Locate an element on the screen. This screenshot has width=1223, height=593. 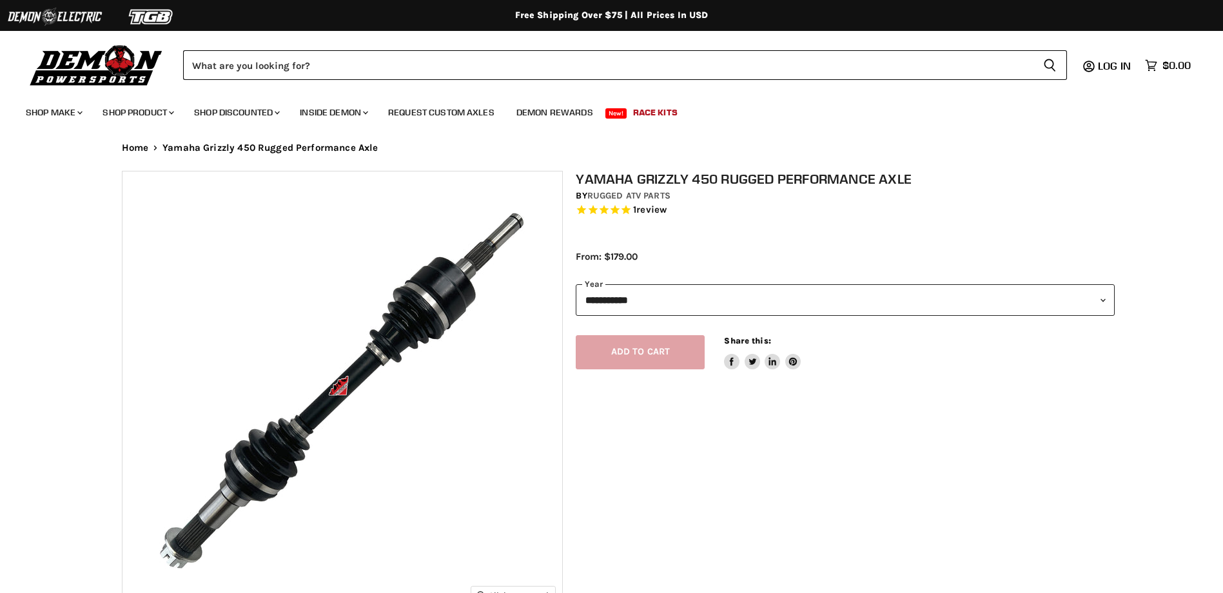
aside: Share this: is located at coordinates (762, 352).